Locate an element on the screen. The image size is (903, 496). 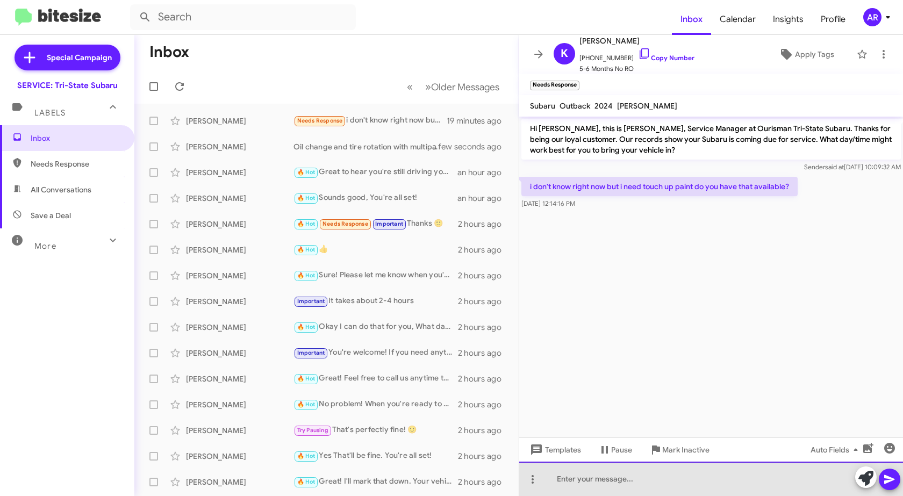
div: That's perfectly fine! 🙂 is located at coordinates (376, 430).